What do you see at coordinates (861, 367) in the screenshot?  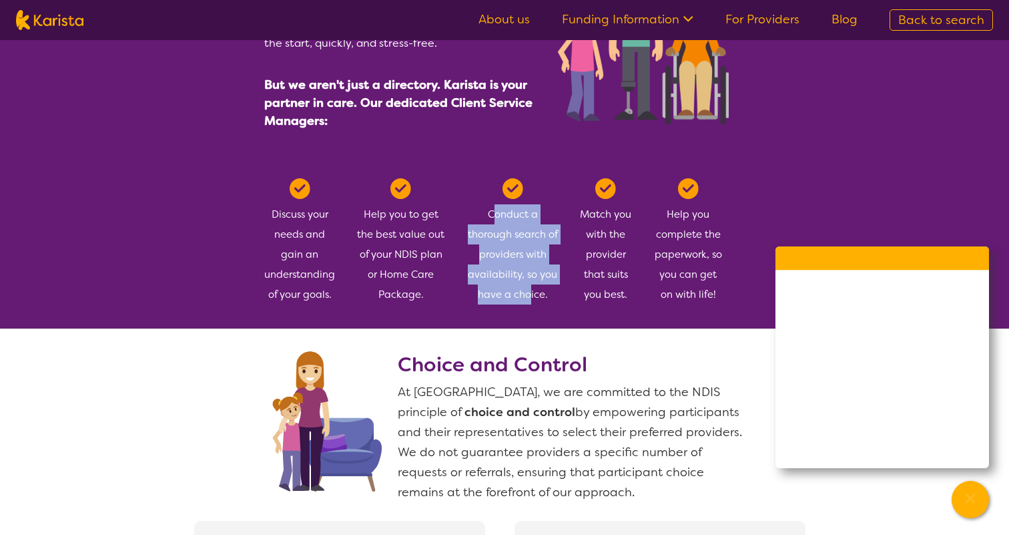 I see `span: Live Chat` at bounding box center [861, 367].